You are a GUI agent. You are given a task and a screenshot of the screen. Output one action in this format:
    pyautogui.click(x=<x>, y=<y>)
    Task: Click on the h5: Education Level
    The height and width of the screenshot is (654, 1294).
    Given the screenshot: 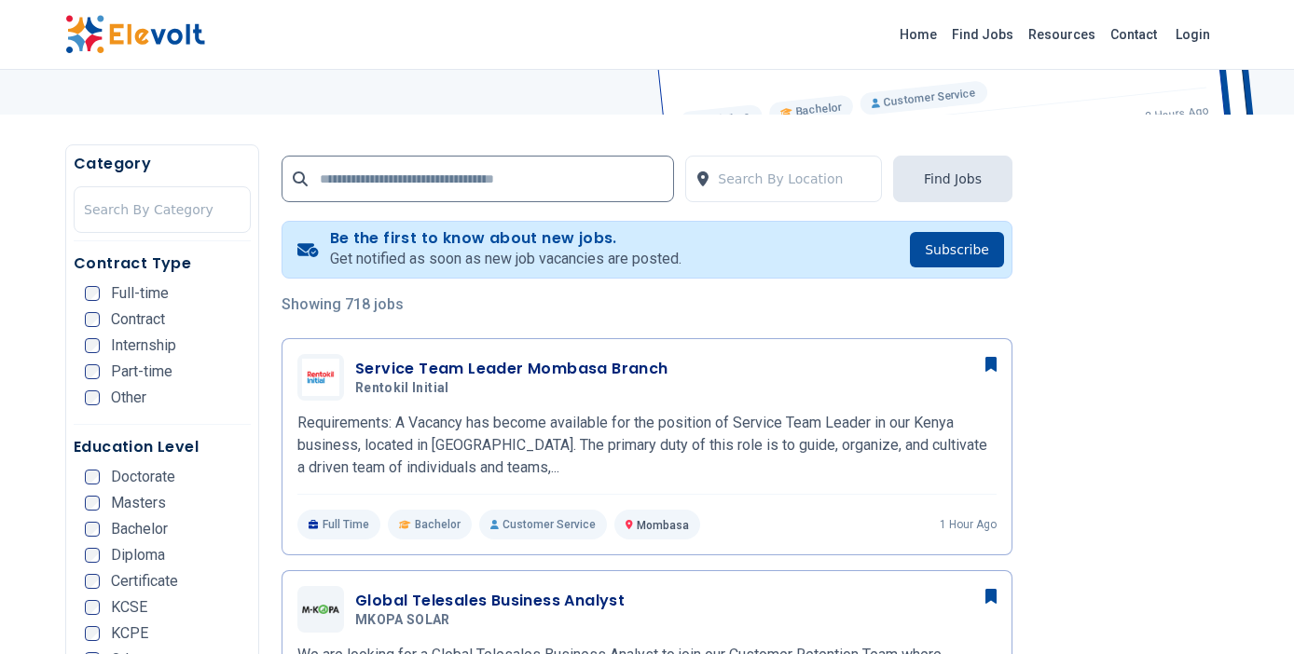 What is the action you would take?
    pyautogui.click(x=162, y=447)
    